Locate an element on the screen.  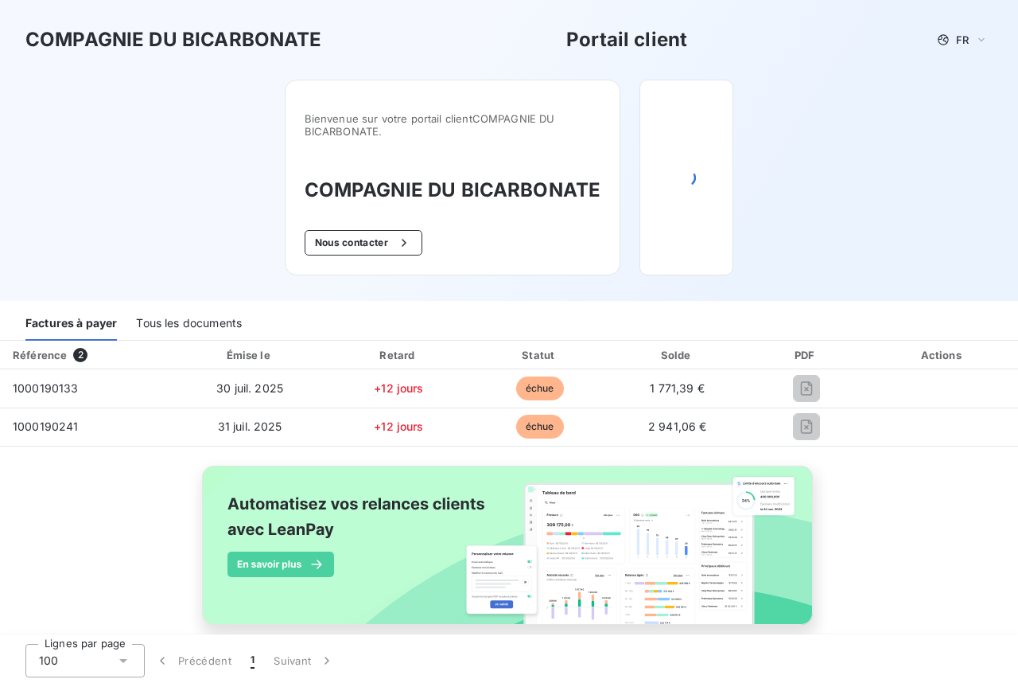
span: 31 juil. 2025 is located at coordinates (250, 426).